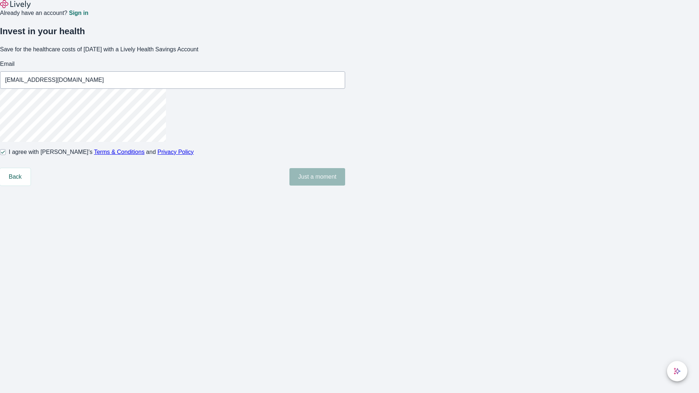  I want to click on a: Sign in, so click(78, 13).